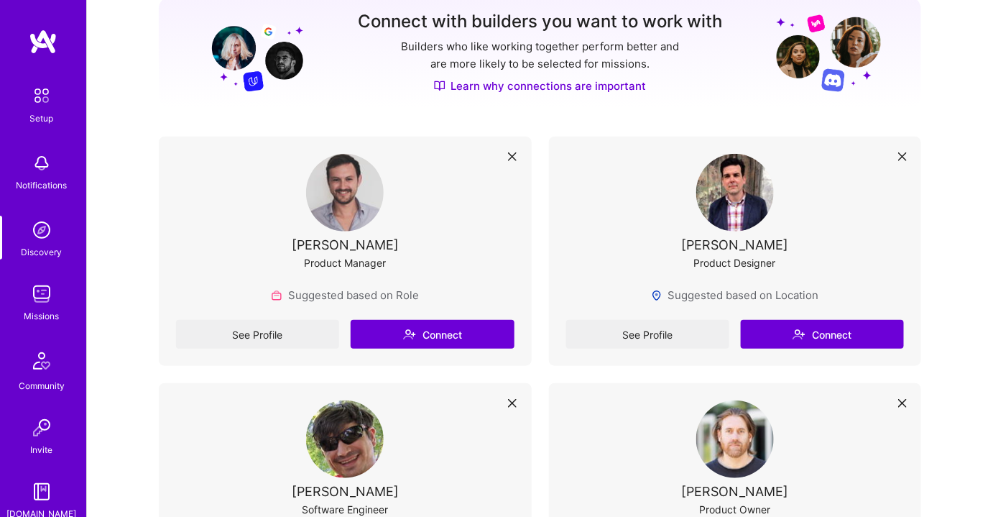  What do you see at coordinates (42, 252) in the screenshot?
I see `div: Discovery` at bounding box center [42, 252].